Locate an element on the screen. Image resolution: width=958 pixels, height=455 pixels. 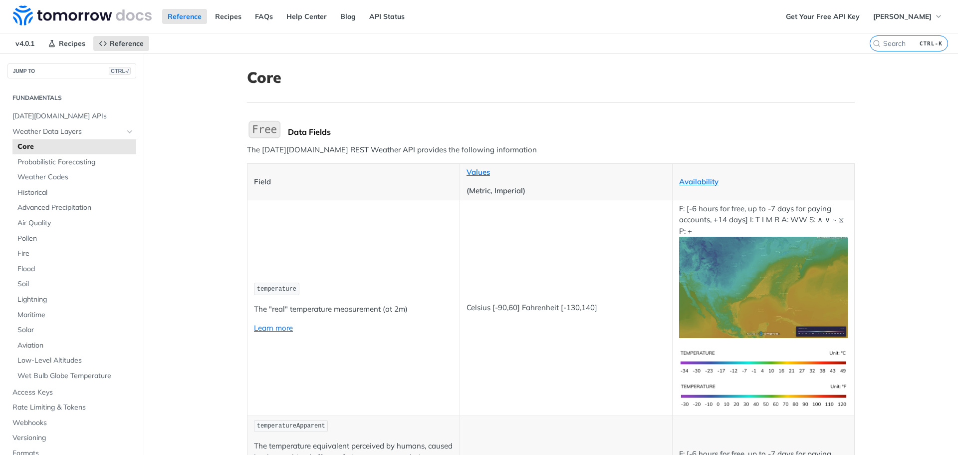
a: Historical is located at coordinates (74, 193).